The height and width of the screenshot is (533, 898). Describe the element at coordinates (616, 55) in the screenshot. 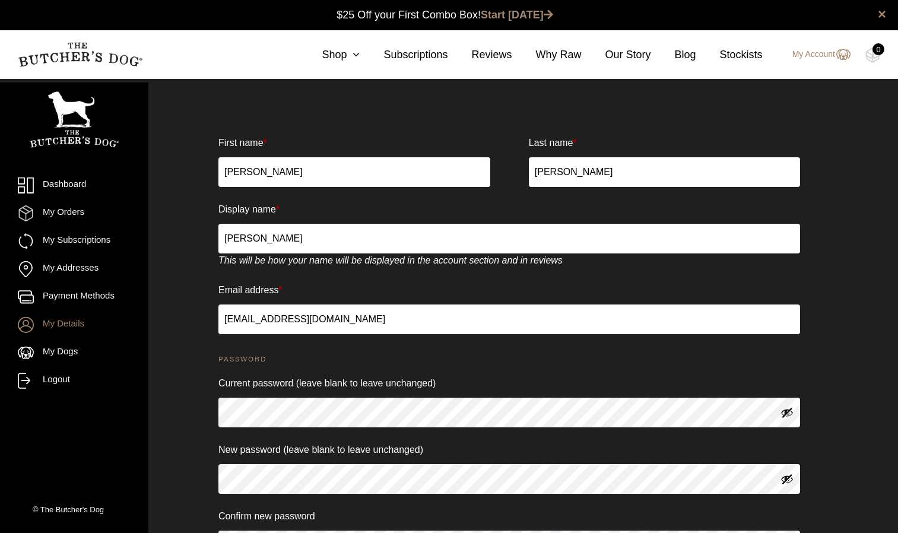

I see `a: Our Story` at that location.